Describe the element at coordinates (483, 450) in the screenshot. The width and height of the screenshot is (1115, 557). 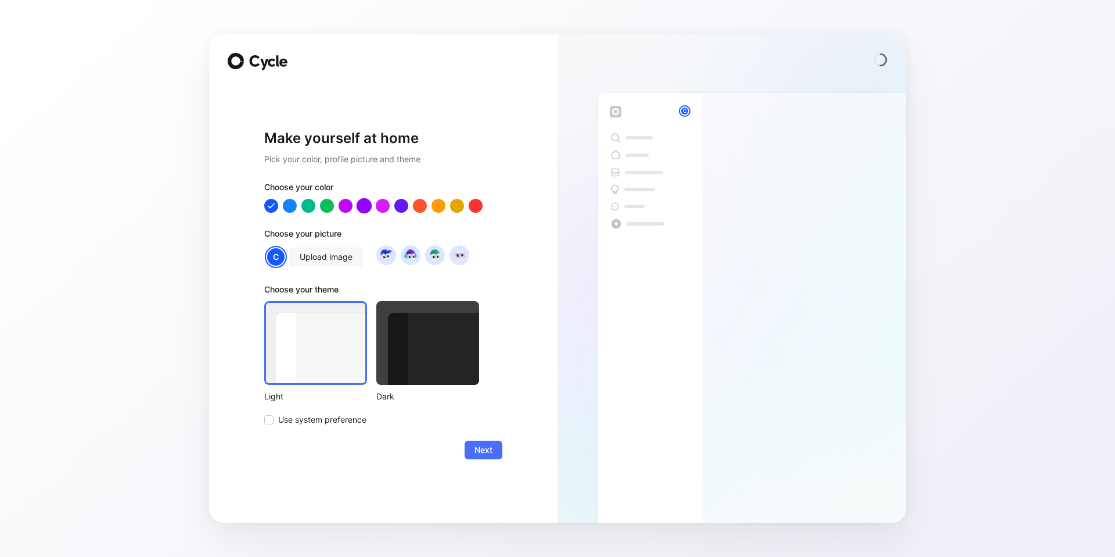
I see `span: Next` at that location.